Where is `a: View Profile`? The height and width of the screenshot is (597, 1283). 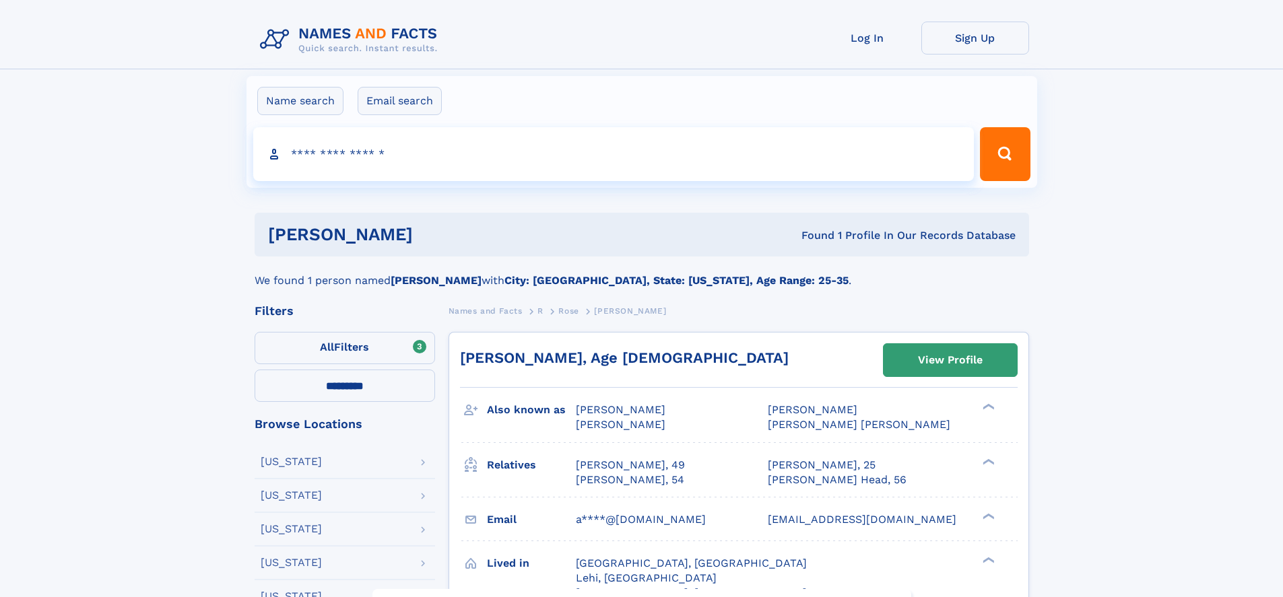 a: View Profile is located at coordinates (950, 360).